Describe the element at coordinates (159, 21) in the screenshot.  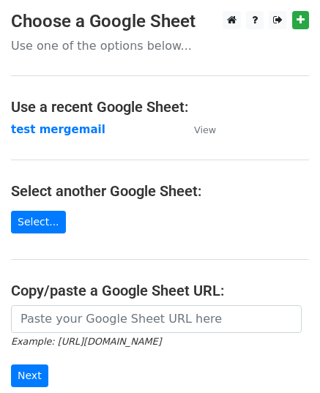
I see `h3: Choose a Google Sheet` at that location.